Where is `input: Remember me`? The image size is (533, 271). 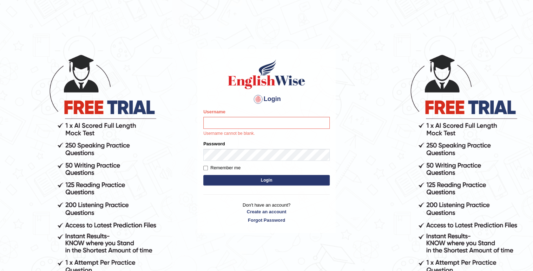 input: Remember me is located at coordinates (206, 168).